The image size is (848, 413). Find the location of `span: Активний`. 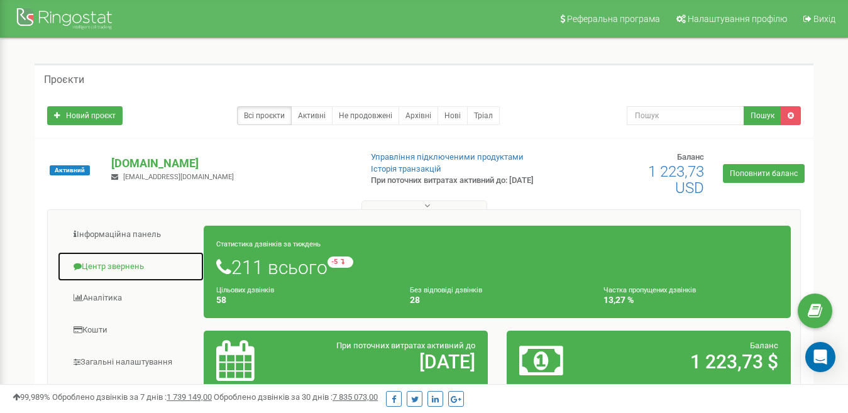

span: Активний is located at coordinates (70, 170).